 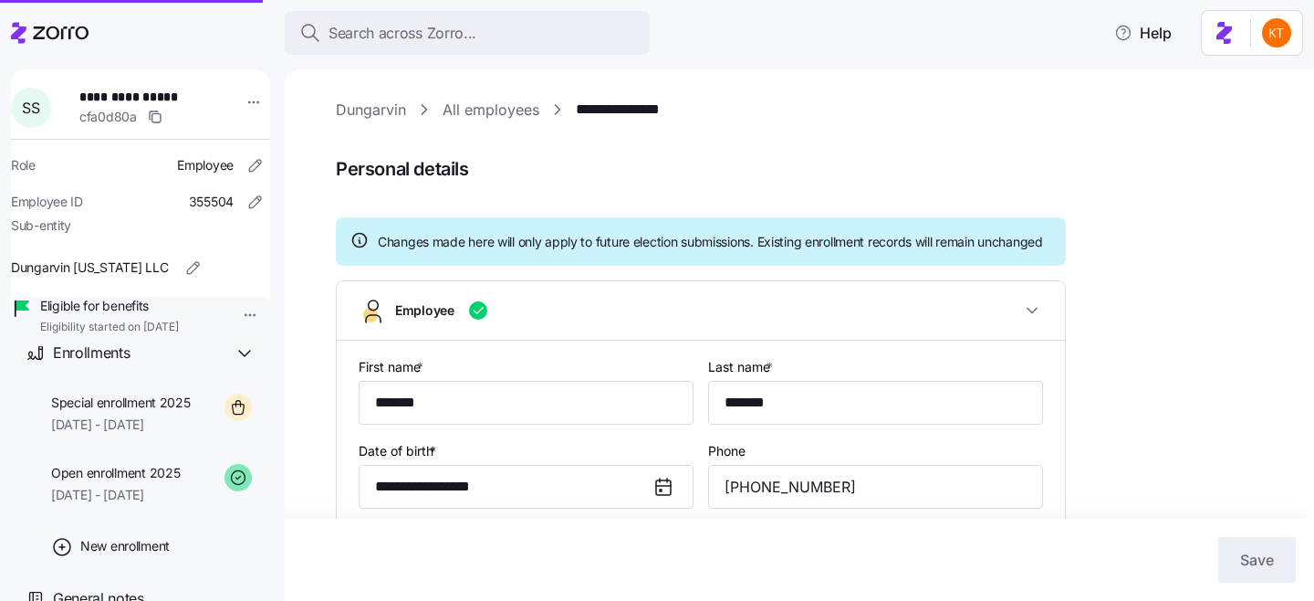 I want to click on button: Save, so click(x=1257, y=559).